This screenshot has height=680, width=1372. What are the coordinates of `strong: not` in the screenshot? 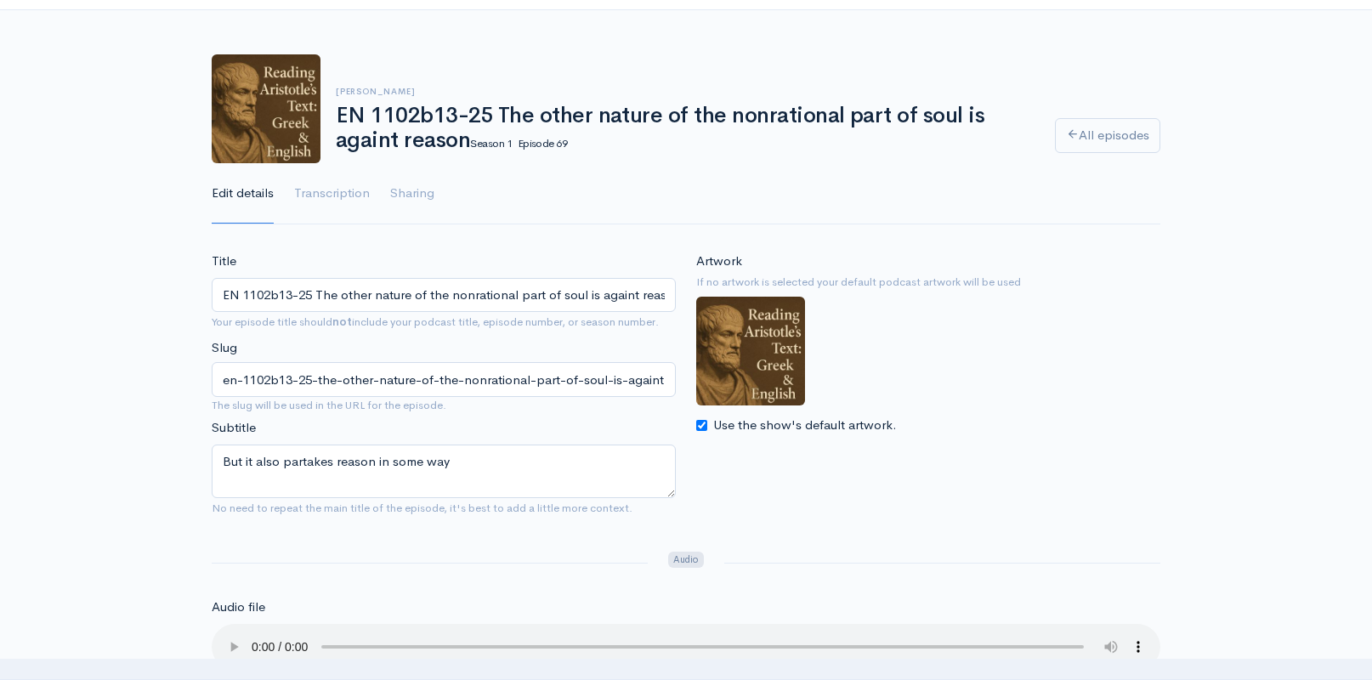 It's located at (342, 321).